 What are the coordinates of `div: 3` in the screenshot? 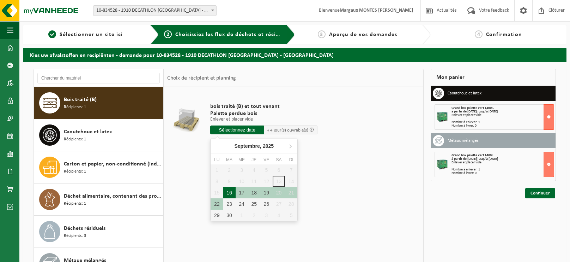 It's located at (266, 215).